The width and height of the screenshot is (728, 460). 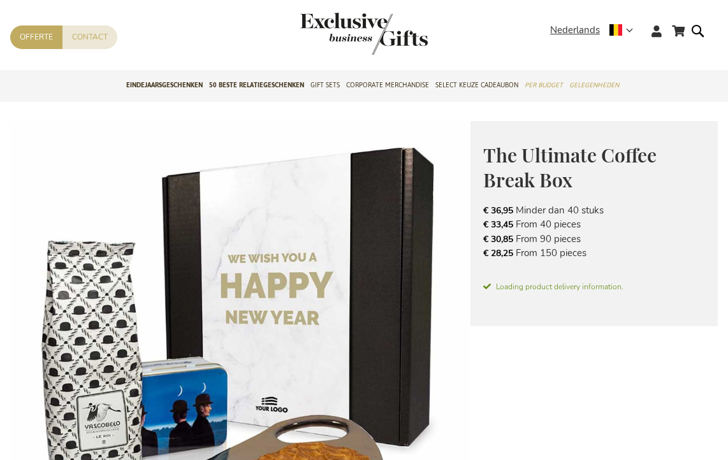 I want to click on span: Per Budget, so click(x=544, y=85).